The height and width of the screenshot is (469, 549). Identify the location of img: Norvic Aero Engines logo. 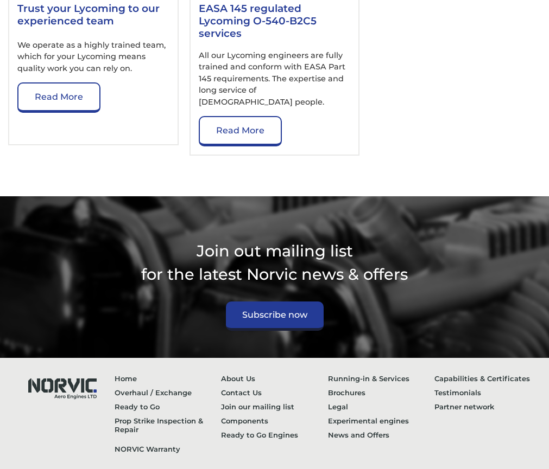
(61, 387).